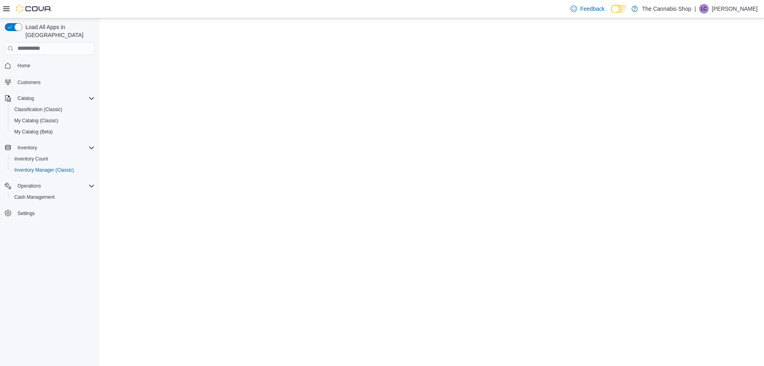  What do you see at coordinates (36, 121) in the screenshot?
I see `a: My Catalog (Classic)` at bounding box center [36, 121].